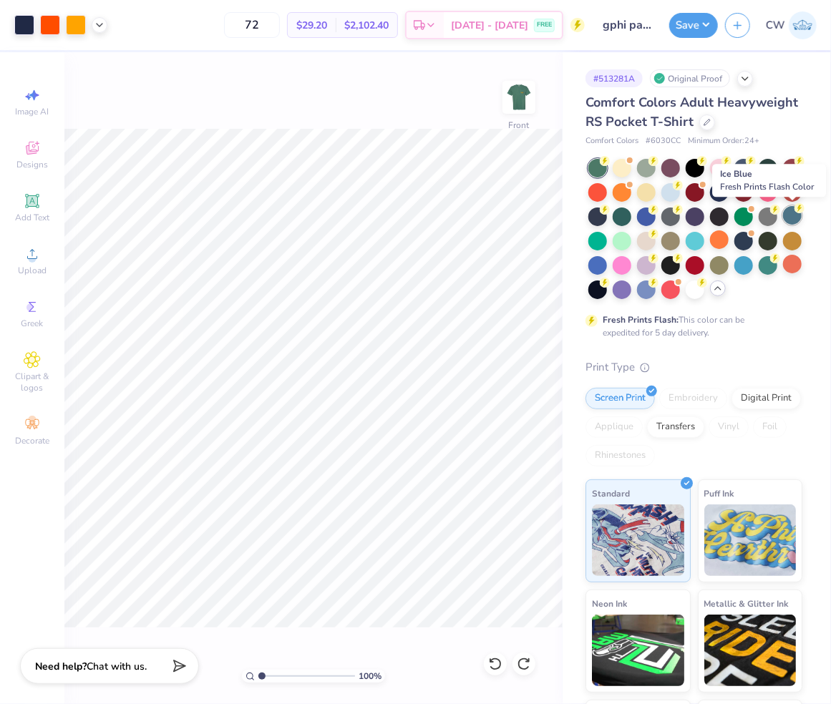  Describe the element at coordinates (61, 666) in the screenshot. I see `strong: Need help?` at that location.